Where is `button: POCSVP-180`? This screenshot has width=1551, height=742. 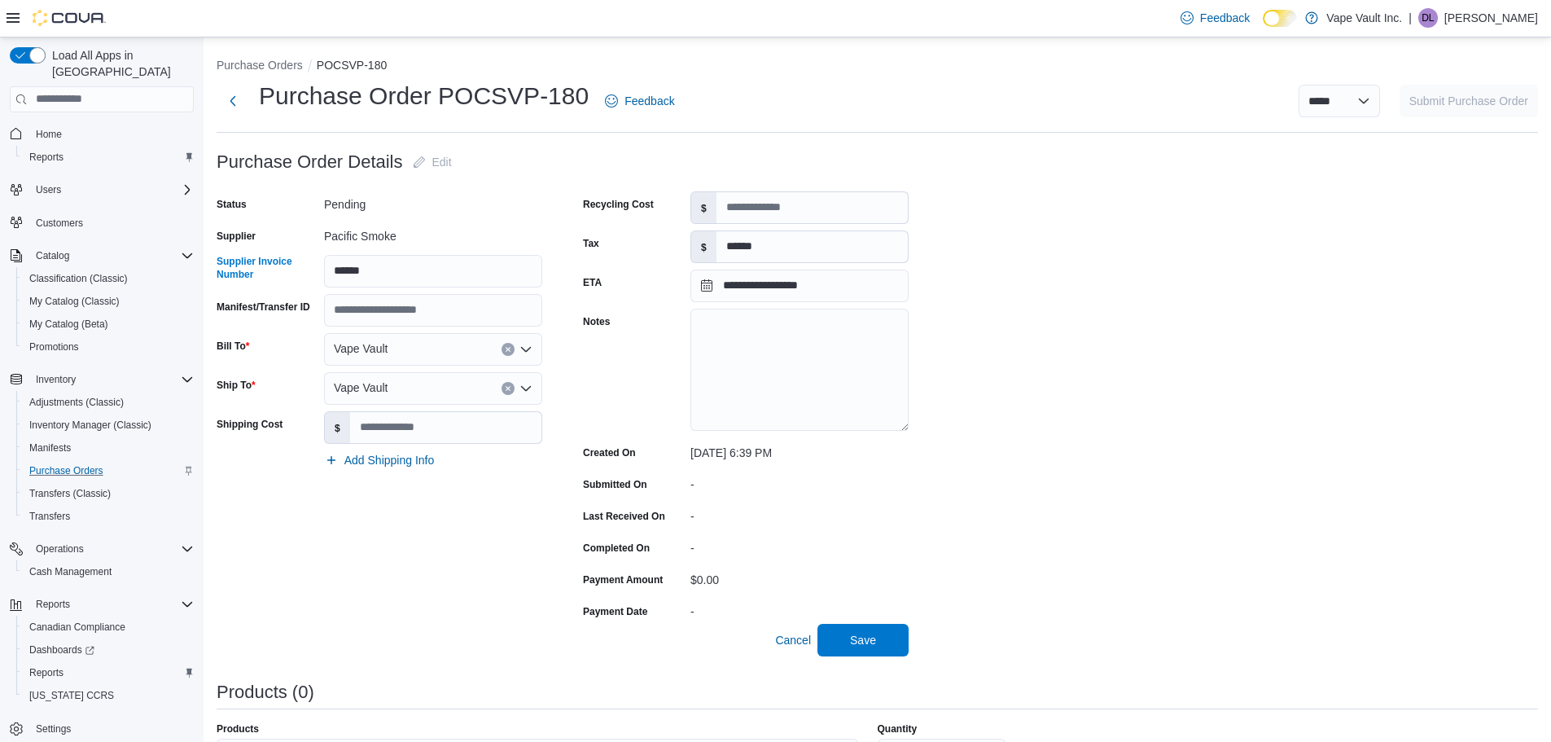 button: POCSVP-180 is located at coordinates (352, 65).